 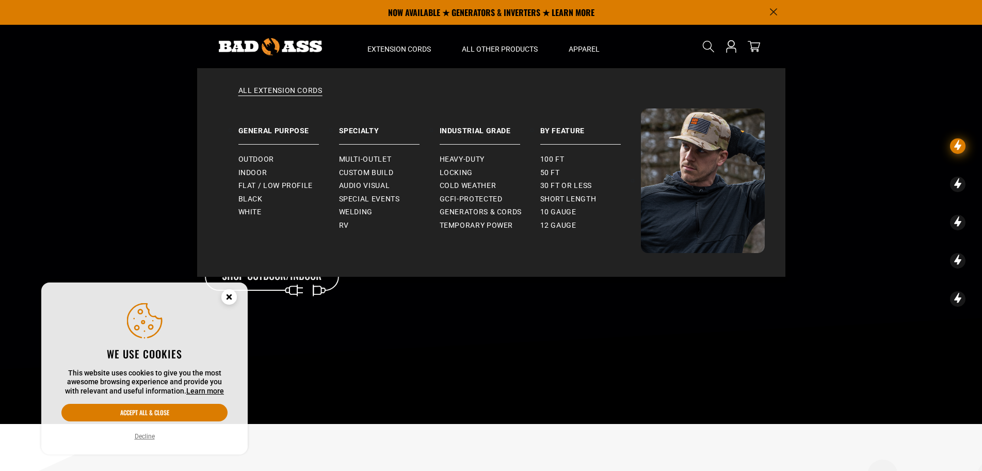 I want to click on summary: All Other Products, so click(x=500, y=46).